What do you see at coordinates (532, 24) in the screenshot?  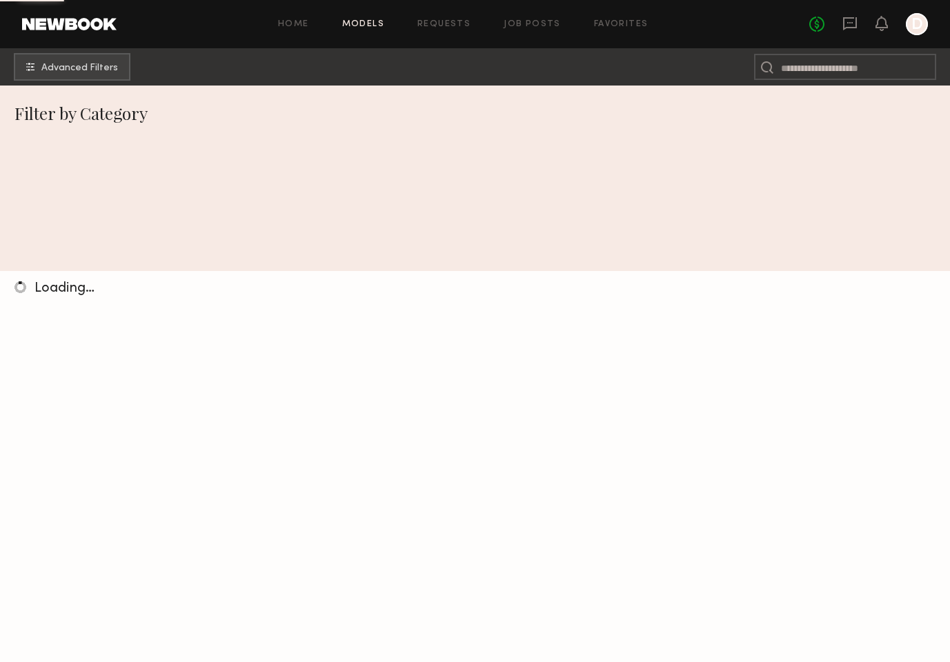 I see `a: Job Posts` at bounding box center [532, 24].